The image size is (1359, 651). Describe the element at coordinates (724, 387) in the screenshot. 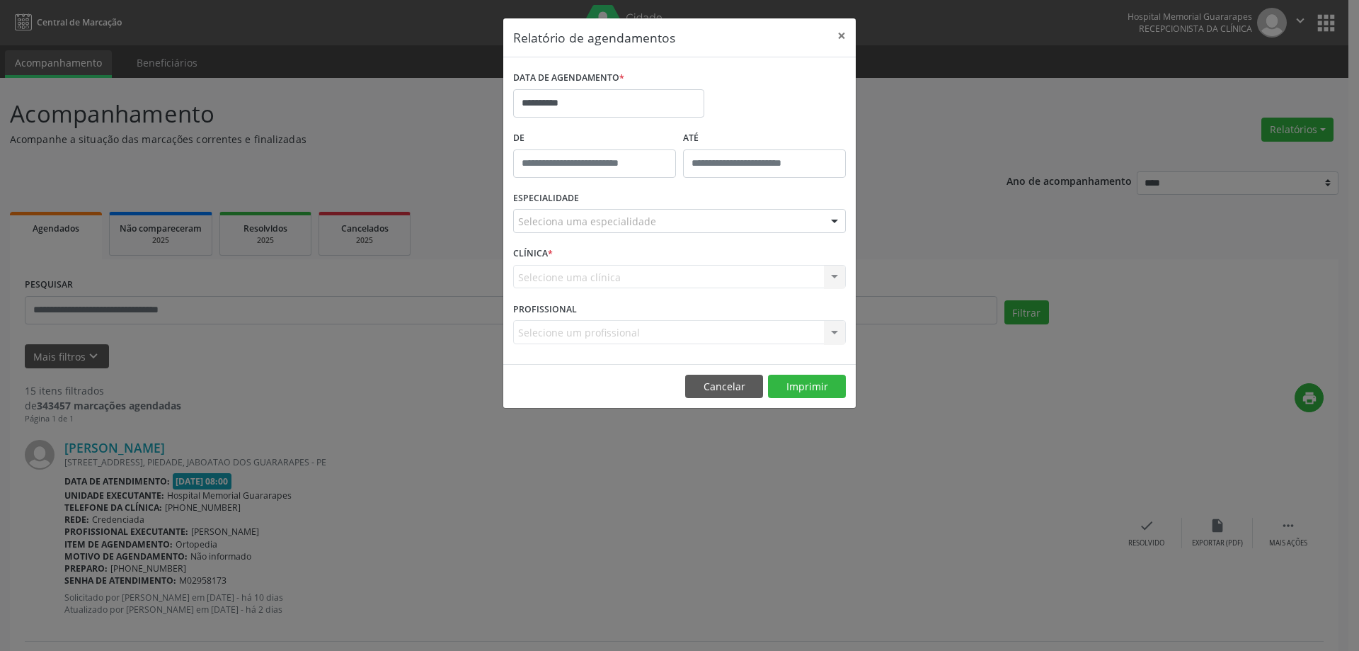

I see `button: Cancelar` at that location.